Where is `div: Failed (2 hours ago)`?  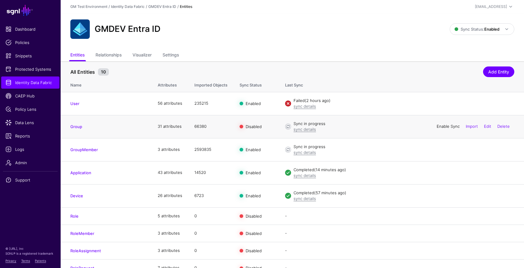
div: Failed (2 hours ago) is located at coordinates (404, 101).